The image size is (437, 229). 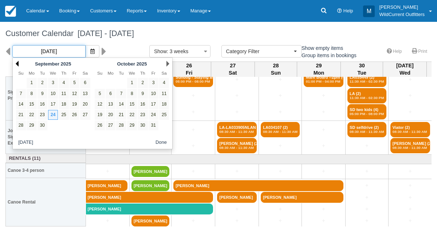 What do you see at coordinates (11, 11) in the screenshot?
I see `img: checkfront-main-nav-mini-logo.png` at bounding box center [11, 11].